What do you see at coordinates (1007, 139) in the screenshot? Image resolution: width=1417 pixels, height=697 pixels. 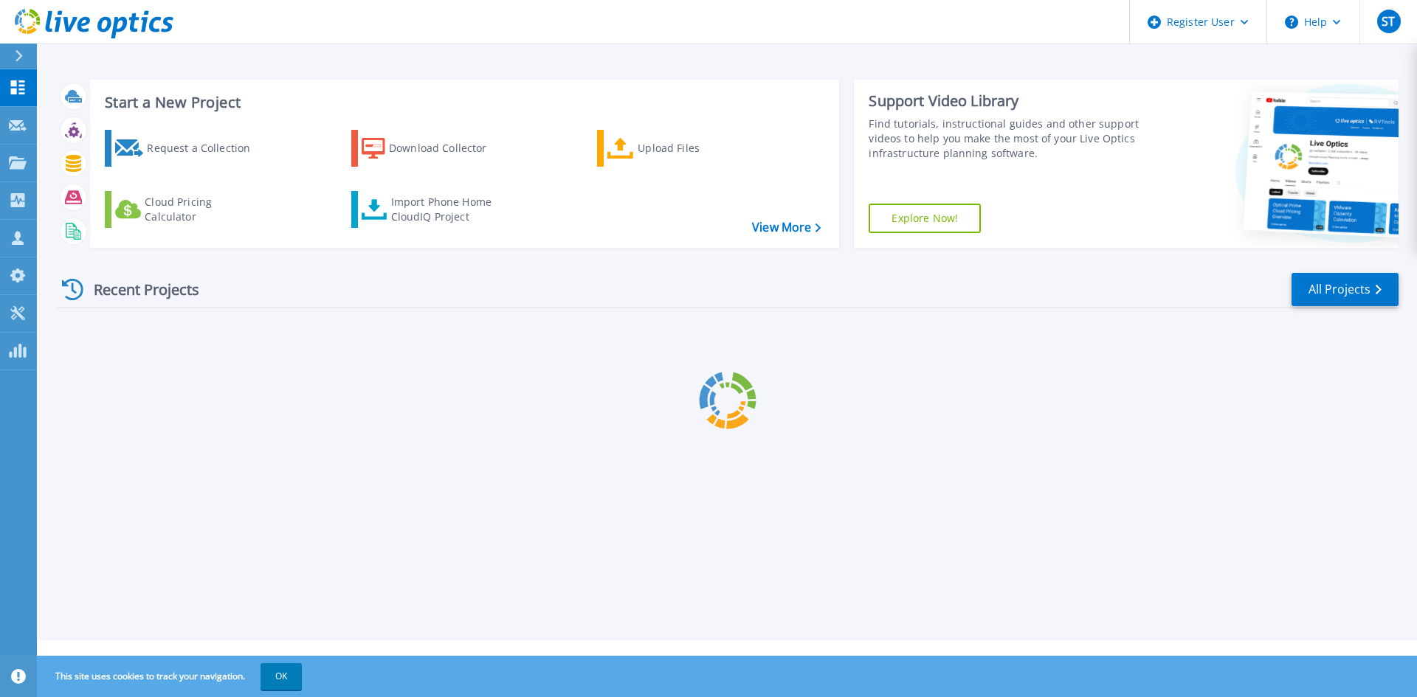 I see `div: Find tutorials, instructional guides and other support videos to help you make the most of your L...` at bounding box center [1007, 139].